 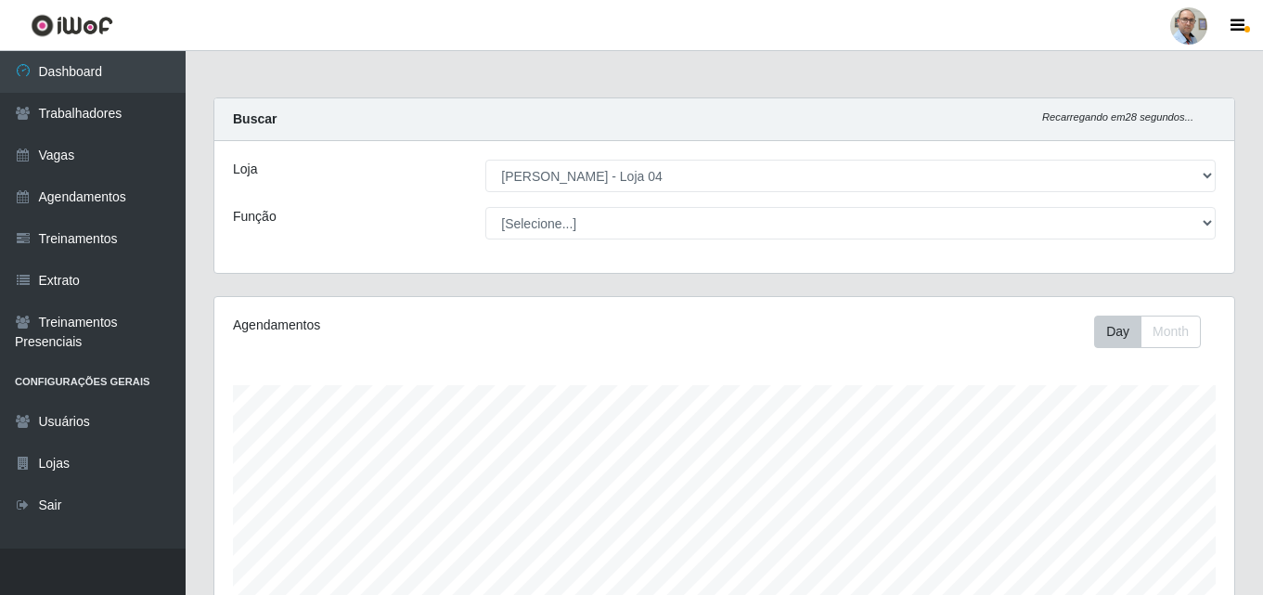 What do you see at coordinates (254, 119) in the screenshot?
I see `strong: Buscar` at bounding box center [254, 119].